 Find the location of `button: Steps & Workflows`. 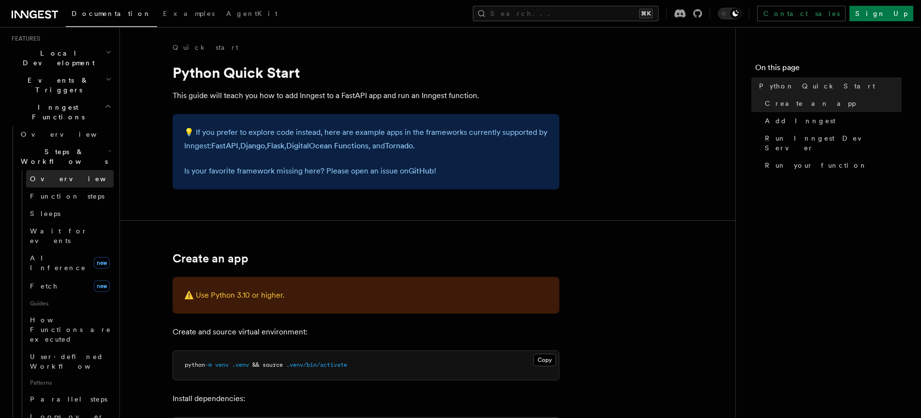

button: Steps & Workflows is located at coordinates (65, 157).